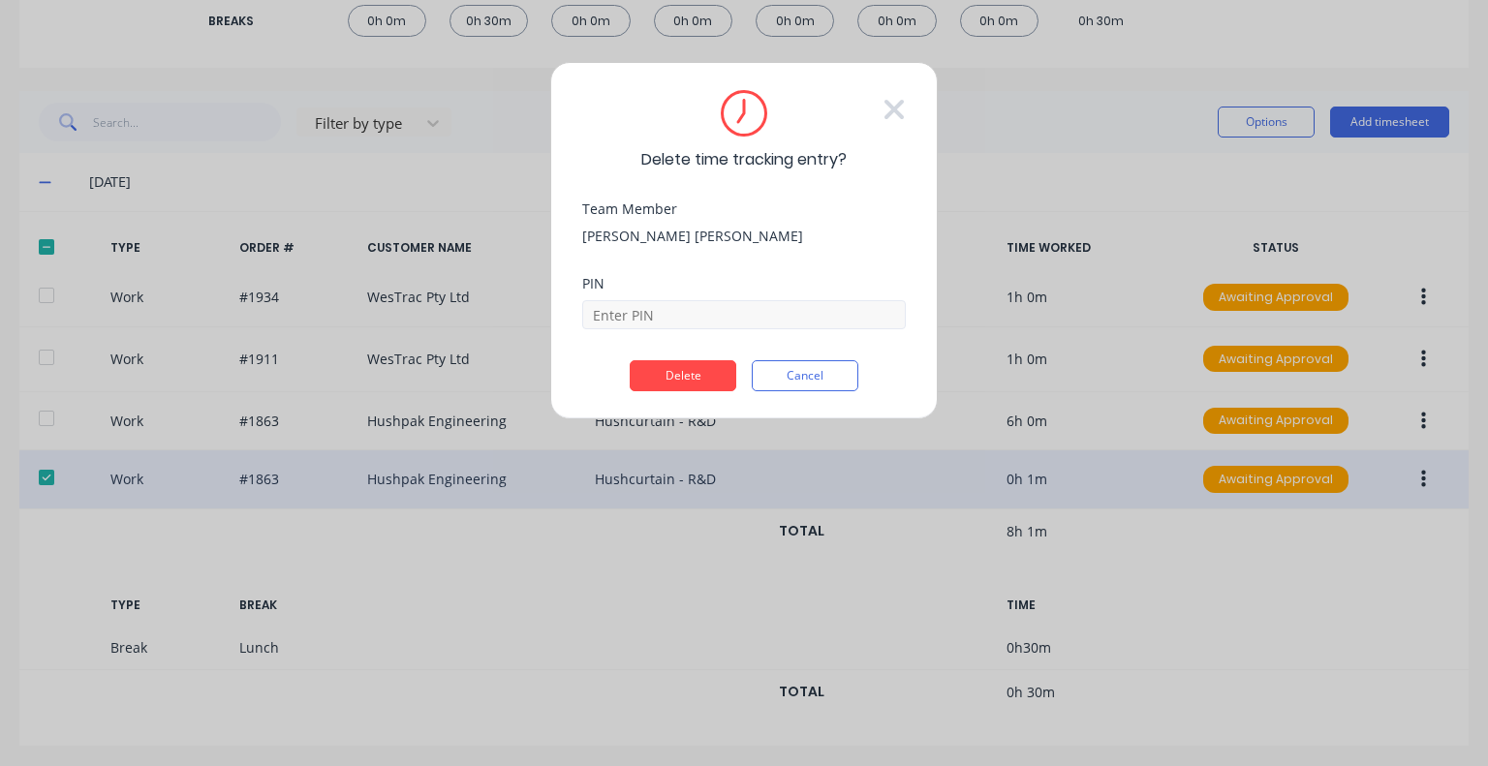 This screenshot has width=1488, height=766. I want to click on input: Enter PIN, so click(744, 315).